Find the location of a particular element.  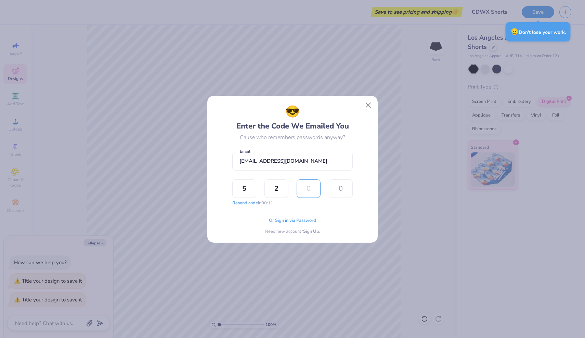

div: Need new account? is located at coordinates (293, 232).